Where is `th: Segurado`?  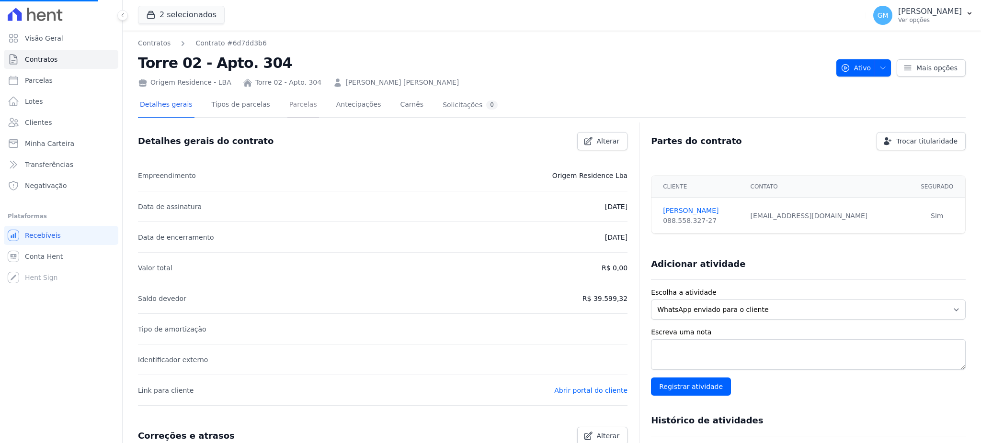 th: Segurado is located at coordinates (937, 187).